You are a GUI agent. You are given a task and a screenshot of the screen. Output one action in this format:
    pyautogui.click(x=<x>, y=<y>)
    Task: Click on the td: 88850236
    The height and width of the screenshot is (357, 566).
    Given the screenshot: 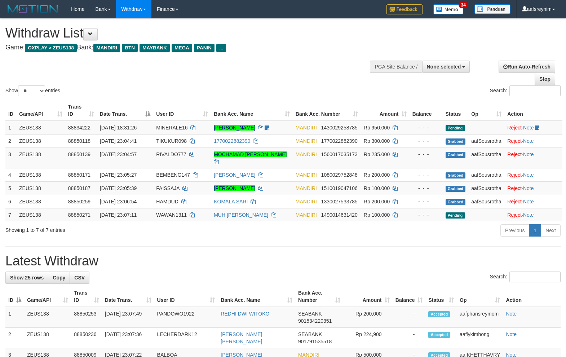 What is the action you would take?
    pyautogui.click(x=86, y=338)
    